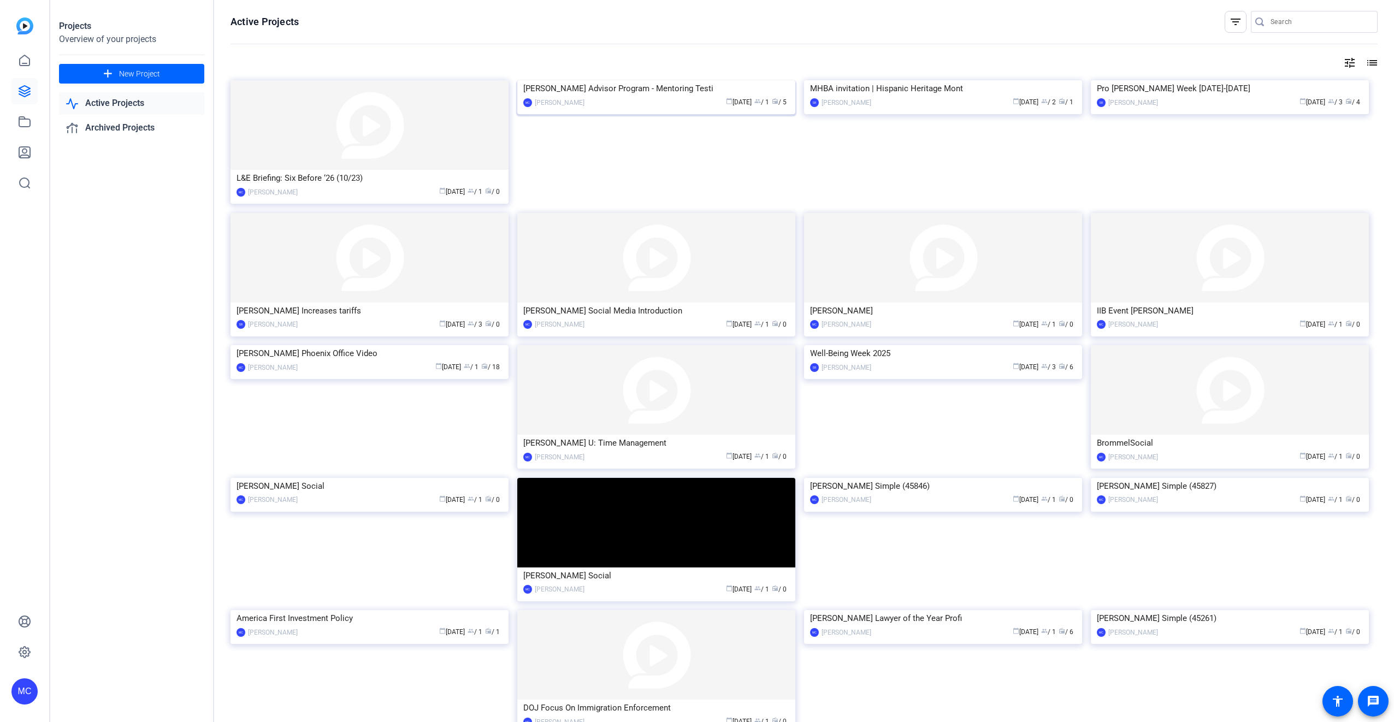 This screenshot has height=722, width=1394. I want to click on span: / 6, so click(1066, 367).